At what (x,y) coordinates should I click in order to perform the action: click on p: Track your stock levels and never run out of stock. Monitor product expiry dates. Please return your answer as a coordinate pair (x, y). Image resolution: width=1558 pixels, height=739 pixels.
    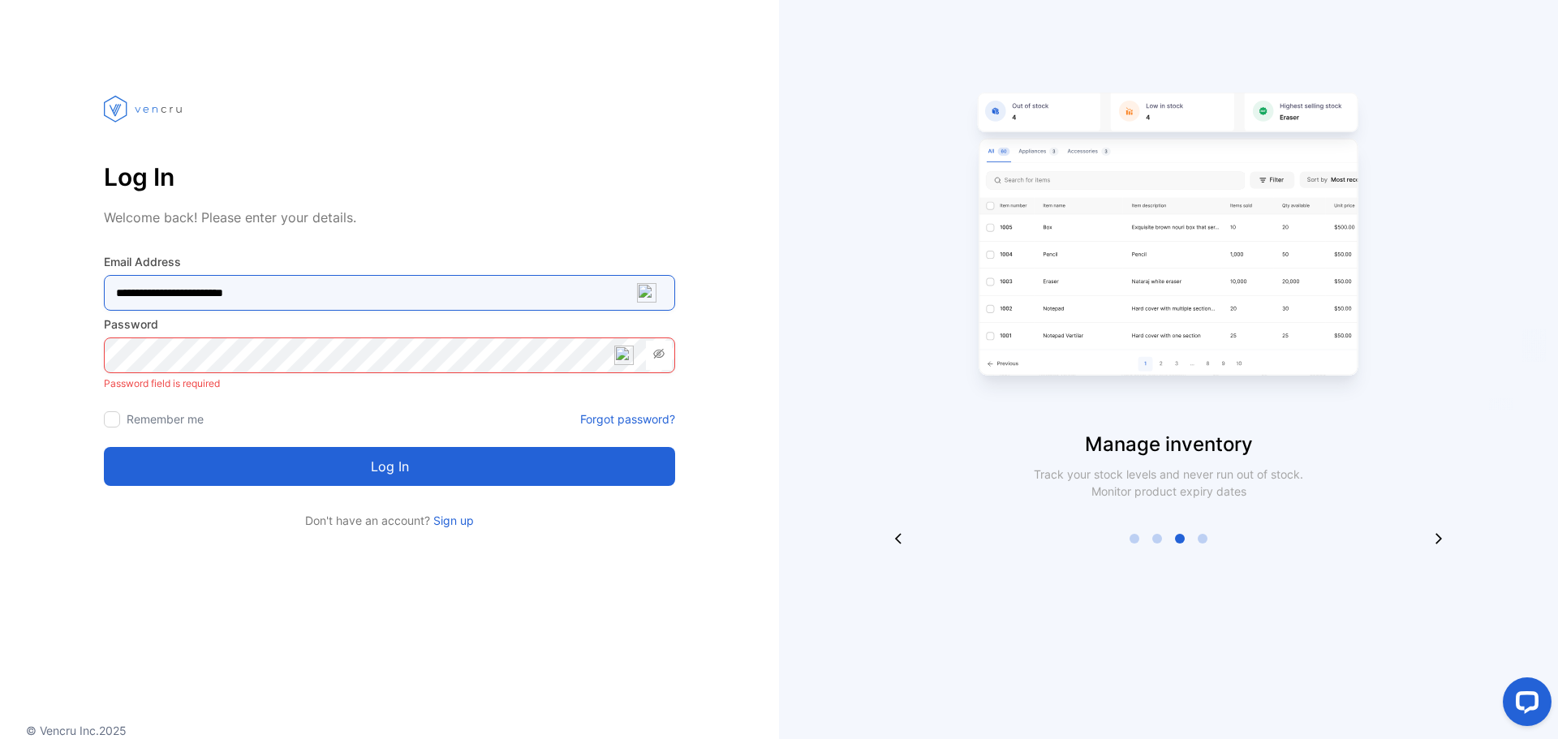
    Looking at the image, I should click on (1168, 483).